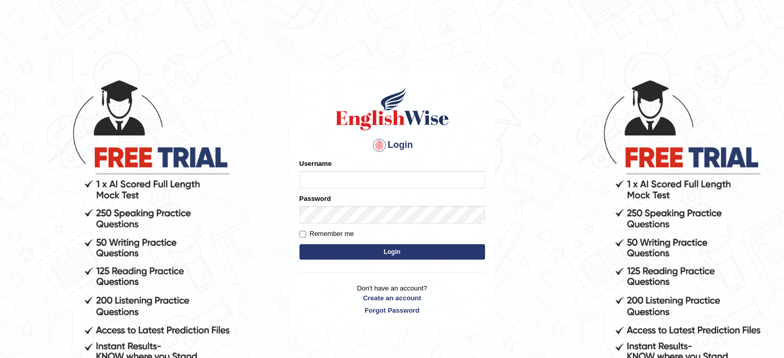 Image resolution: width=784 pixels, height=358 pixels. I want to click on label: Password, so click(315, 199).